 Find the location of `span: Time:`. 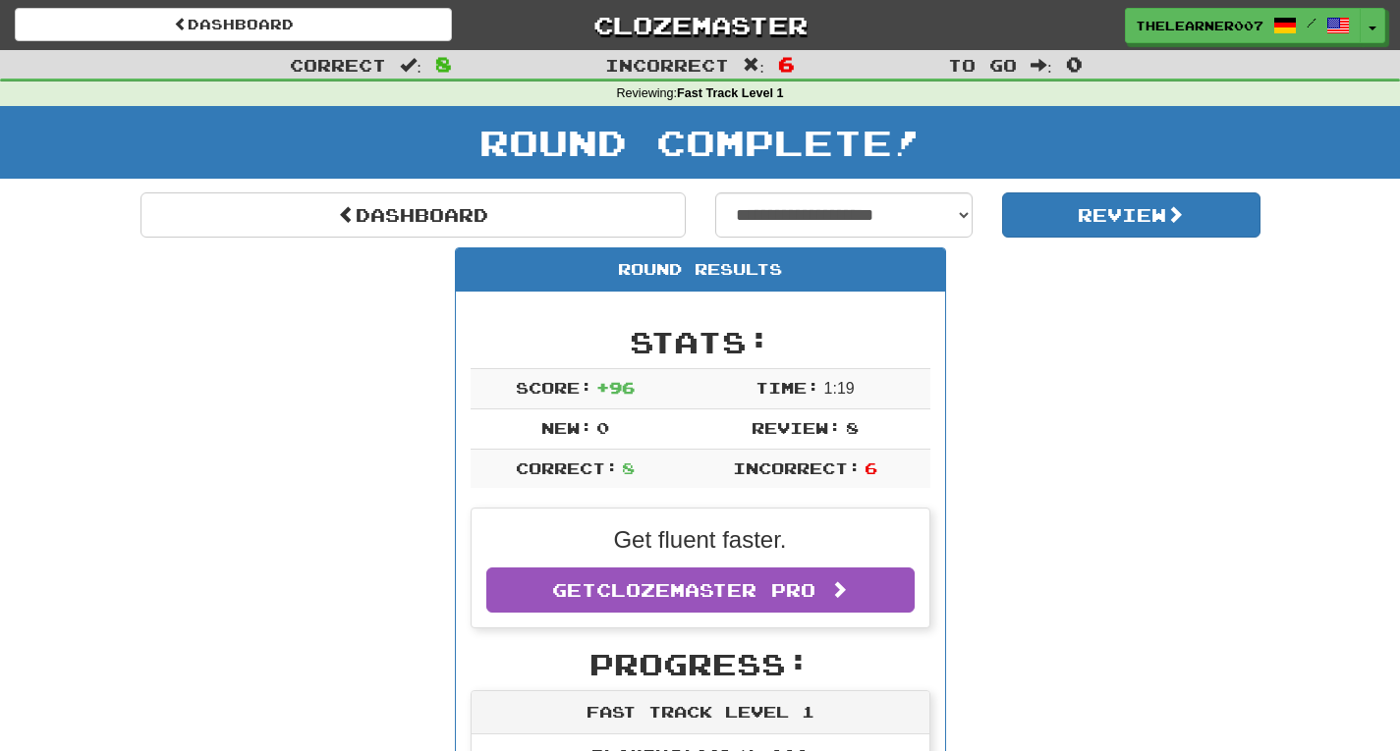

span: Time: is located at coordinates (787, 387).